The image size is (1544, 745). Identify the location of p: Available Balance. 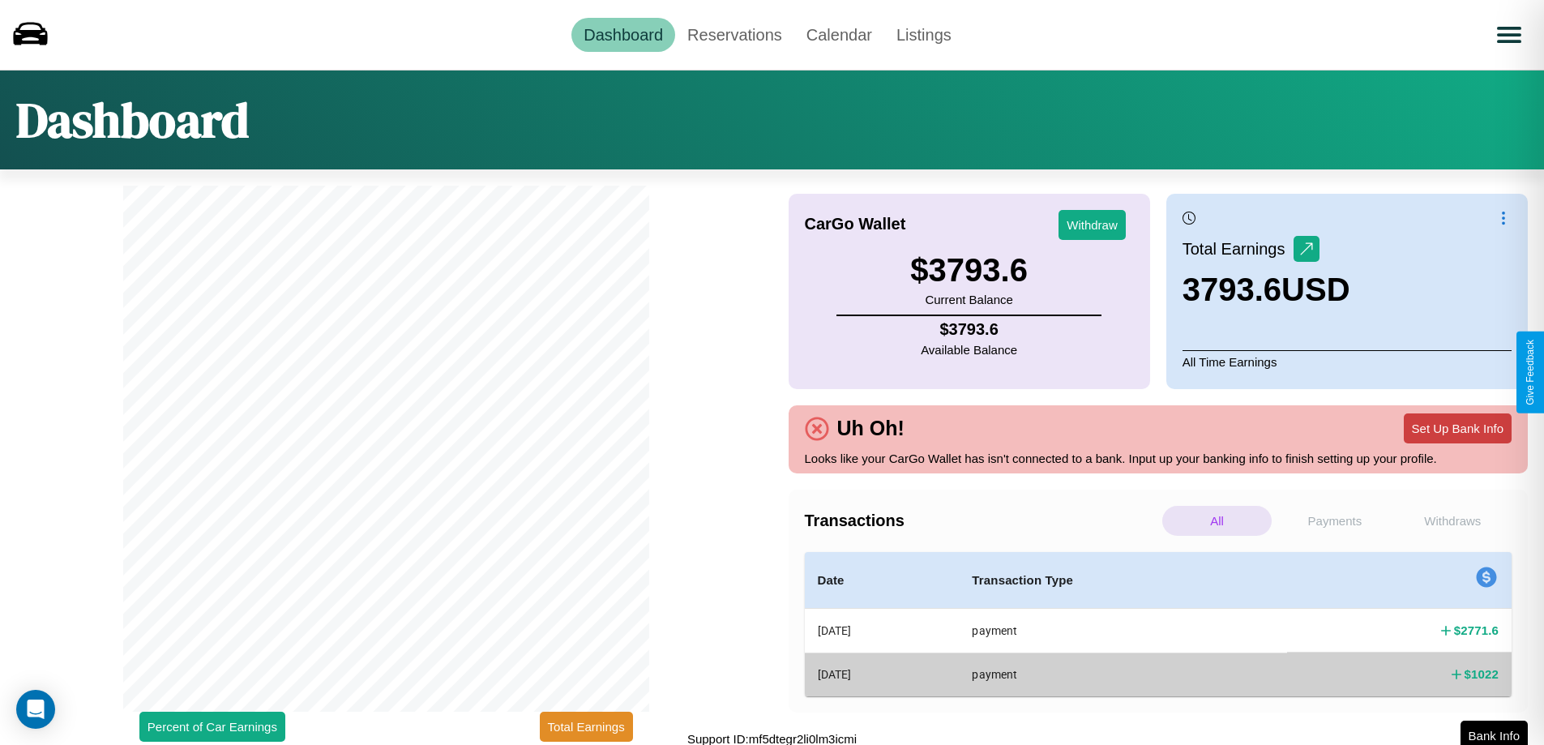
(968, 349).